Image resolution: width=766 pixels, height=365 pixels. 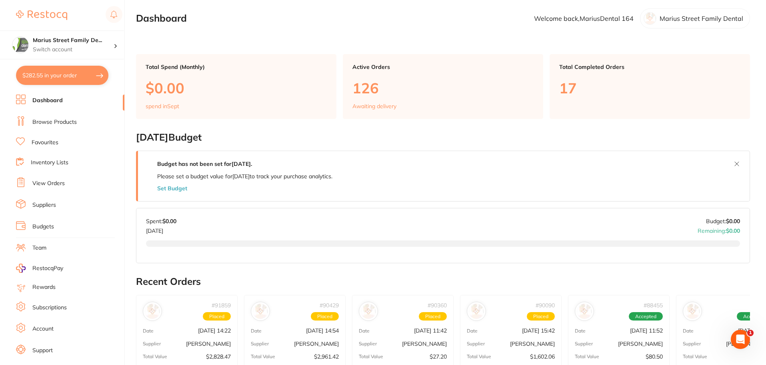 What do you see at coordinates (20, 45) in the screenshot?
I see `img: Marius Street Family Dental` at bounding box center [20, 45].